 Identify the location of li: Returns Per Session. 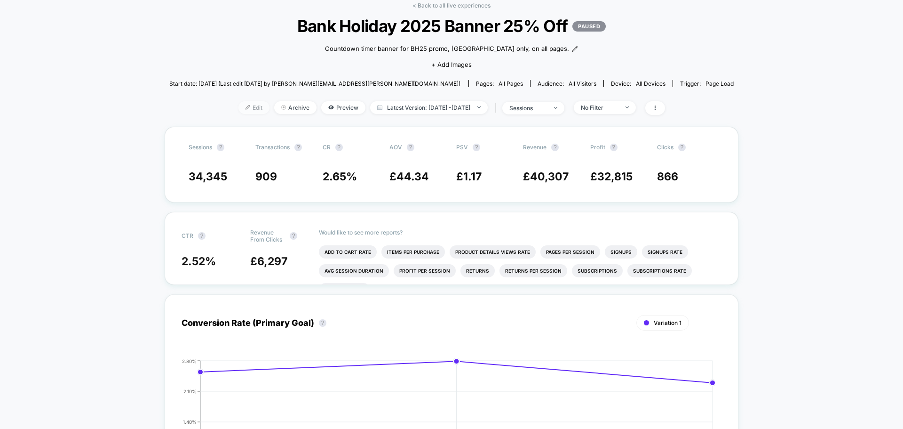
(533, 271).